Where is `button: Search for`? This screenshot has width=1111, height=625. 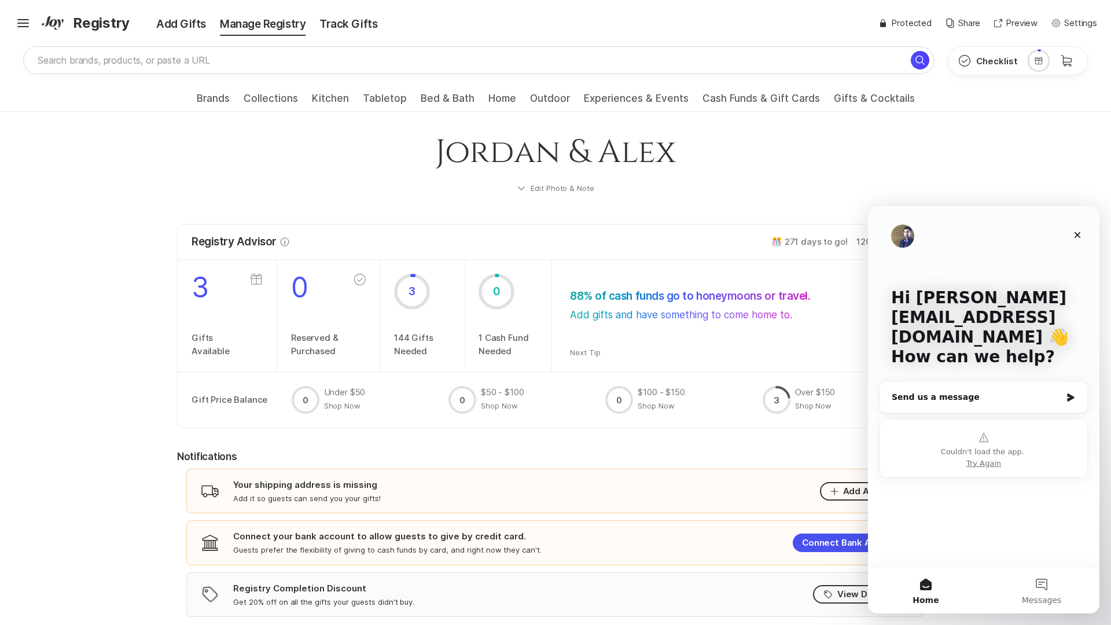
button: Search for is located at coordinates (920, 60).